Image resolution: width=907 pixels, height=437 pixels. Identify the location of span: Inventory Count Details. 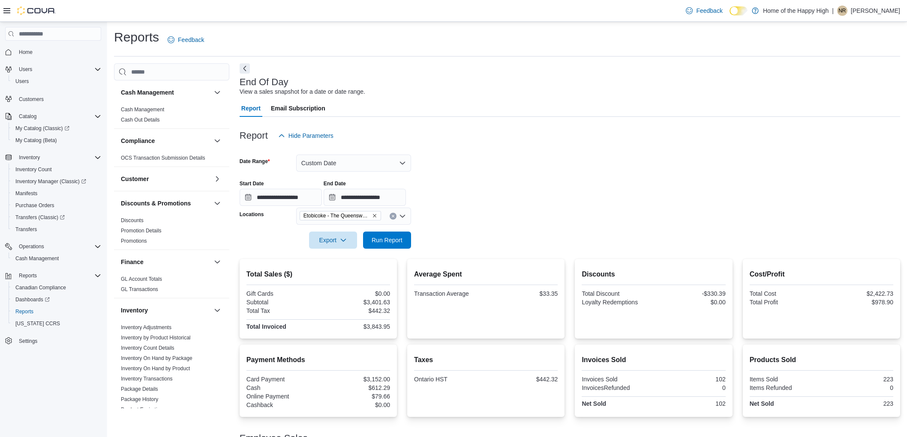
(147, 348).